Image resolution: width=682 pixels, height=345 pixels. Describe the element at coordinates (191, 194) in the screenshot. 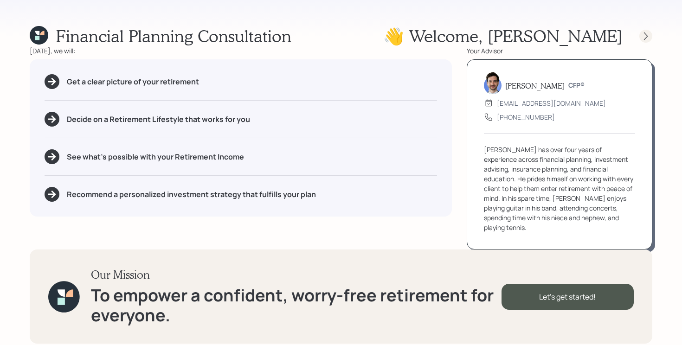

I see `h5: Recommend a personalized investment strategy that fulfills your plan` at that location.